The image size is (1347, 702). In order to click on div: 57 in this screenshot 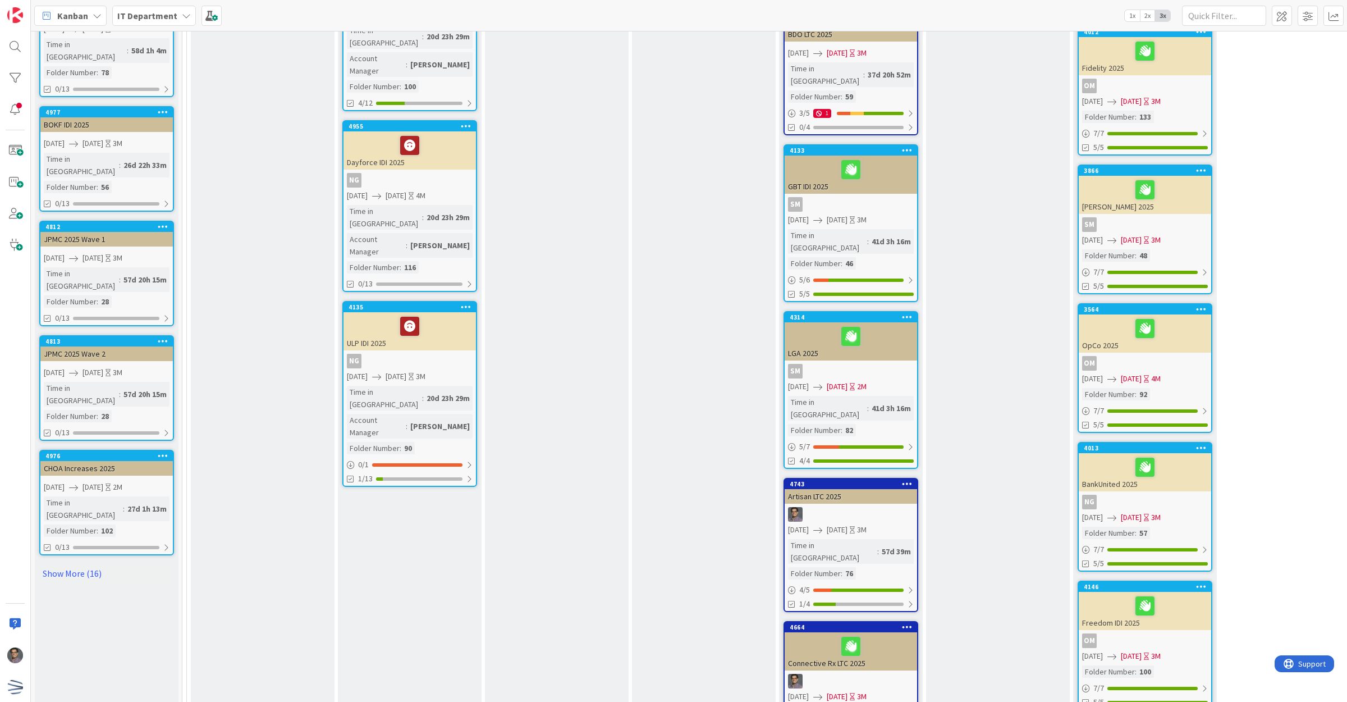, I will do `click(1143, 533)`.